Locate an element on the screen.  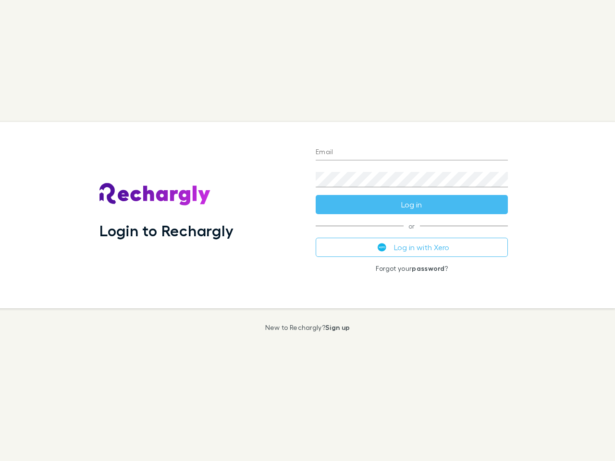
button: Log in with Xero is located at coordinates (411, 247).